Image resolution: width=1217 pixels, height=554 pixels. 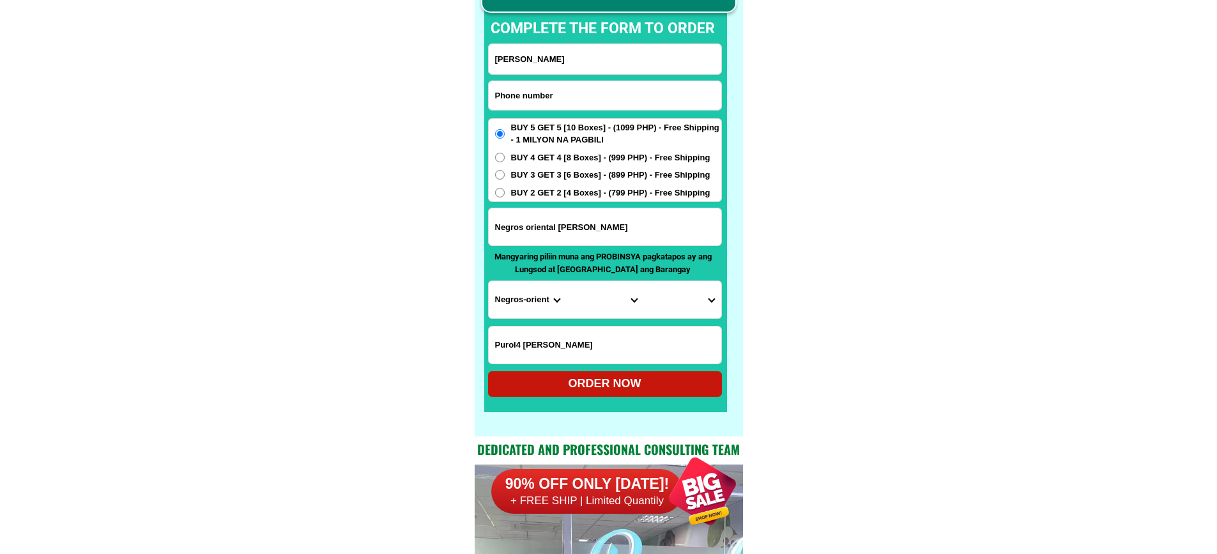 I want to click on span: BUY 2 GET 2 [4 Boxes] - (799 PHP) - Free Shipping, so click(x=611, y=193).